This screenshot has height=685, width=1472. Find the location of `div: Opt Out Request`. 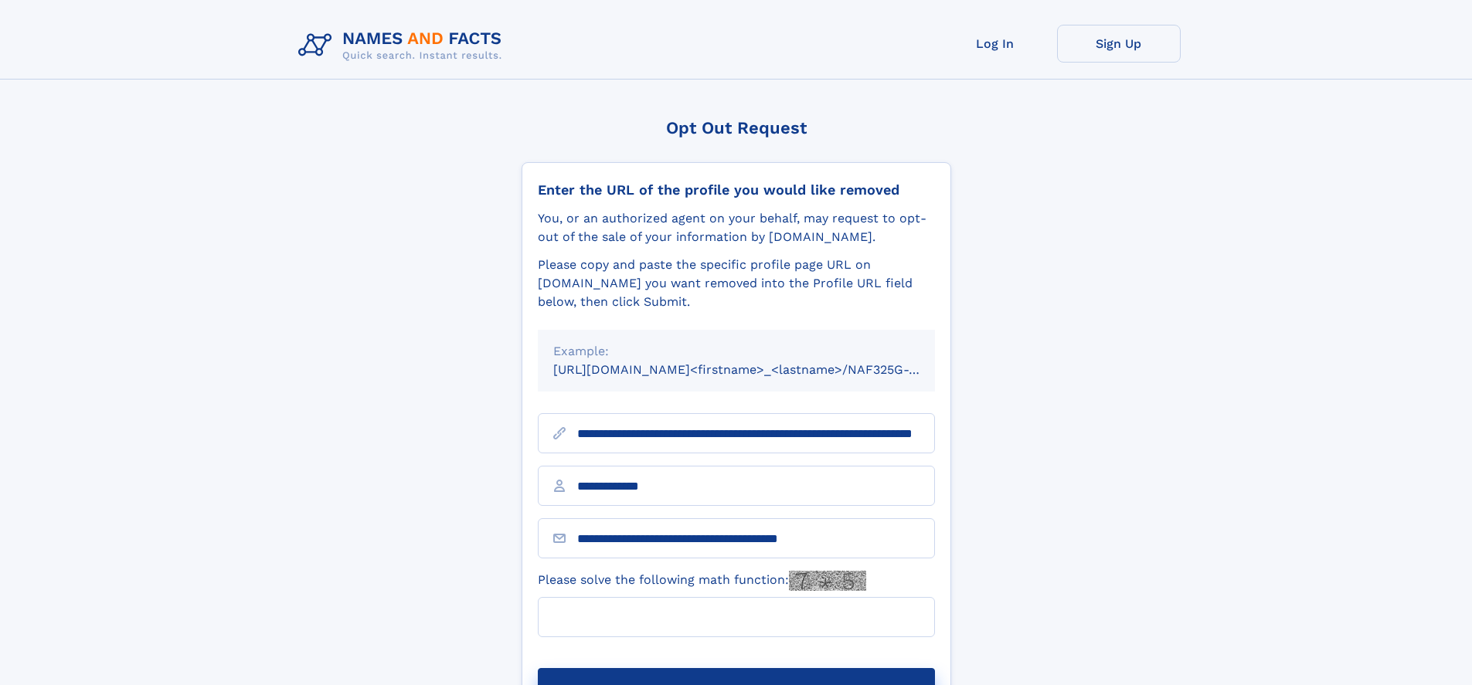

div: Opt Out Request is located at coordinates (737, 128).